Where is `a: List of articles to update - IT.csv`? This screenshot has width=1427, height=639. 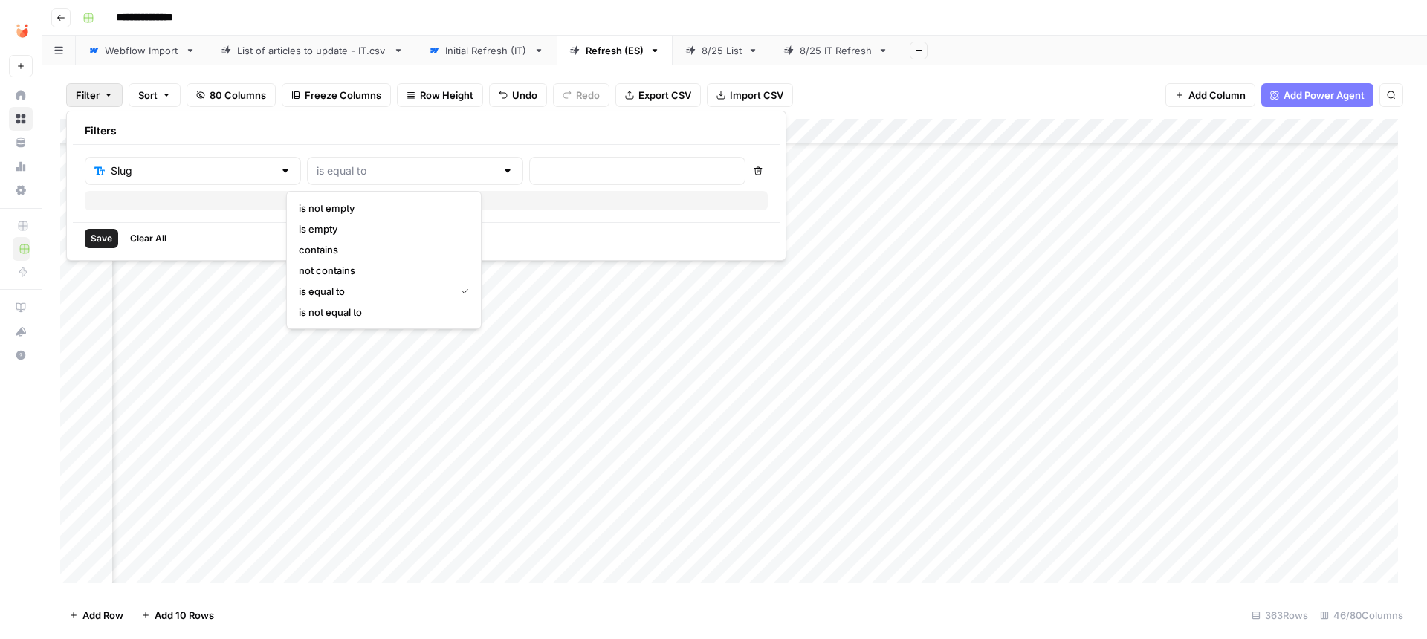
a: List of articles to update - IT.csv is located at coordinates (312, 51).